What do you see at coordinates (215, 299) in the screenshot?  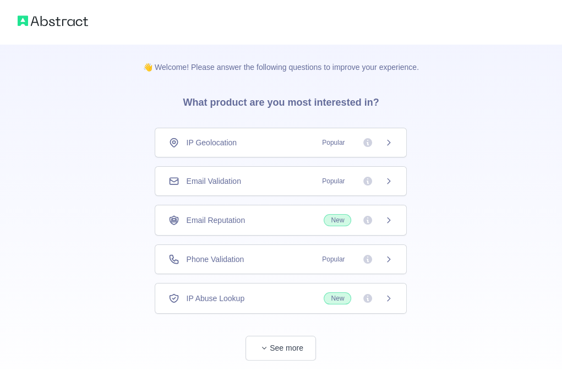 I see `span: IP Abuse Lookup` at bounding box center [215, 299].